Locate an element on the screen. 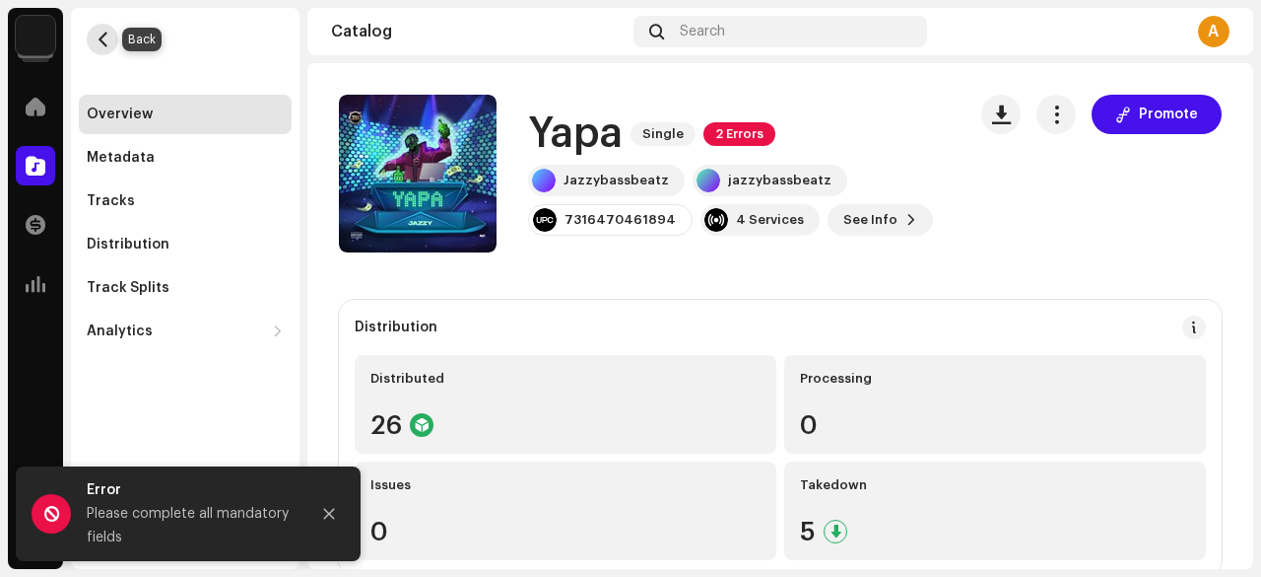 This screenshot has width=1261, height=577. re-m-nav-item: Metadata is located at coordinates (185, 158).